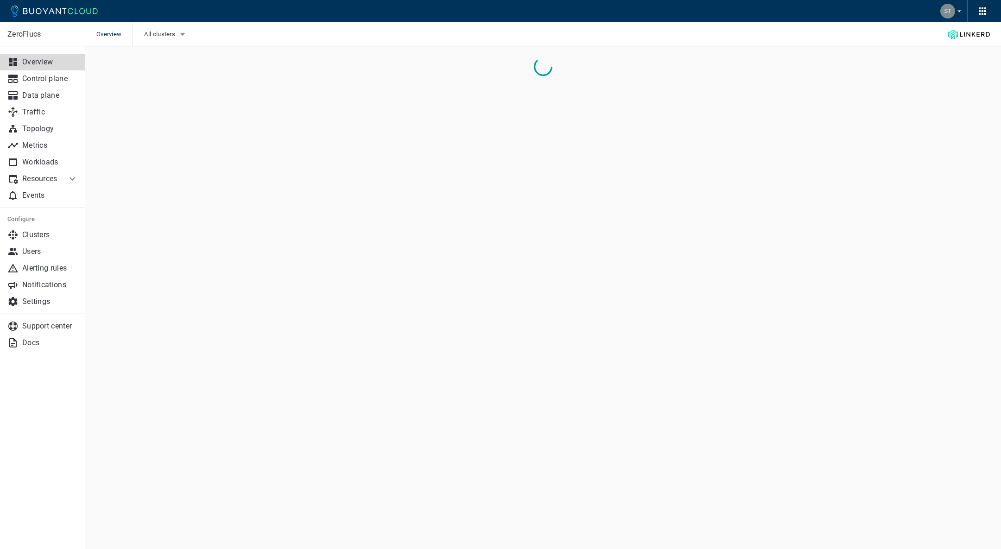  What do you see at coordinates (42, 34) in the screenshot?
I see `p: ZeroFlucs` at bounding box center [42, 34].